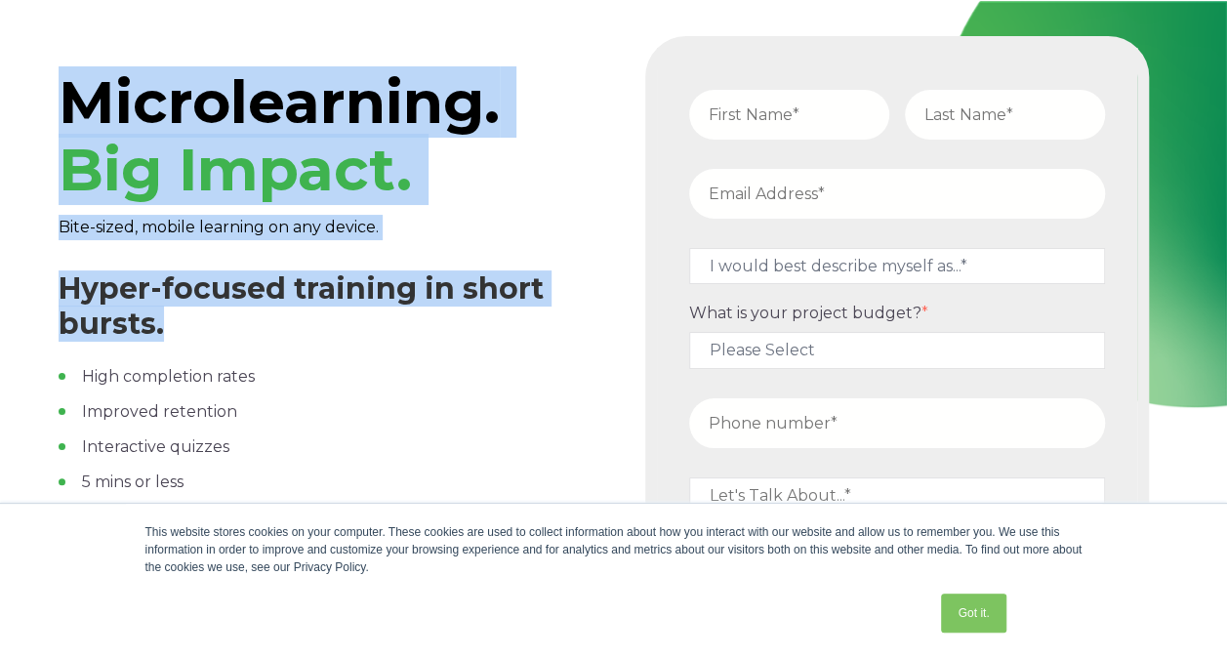 Image resolution: width=1227 pixels, height=658 pixels. I want to click on span: What is your project budget?, so click(805, 312).